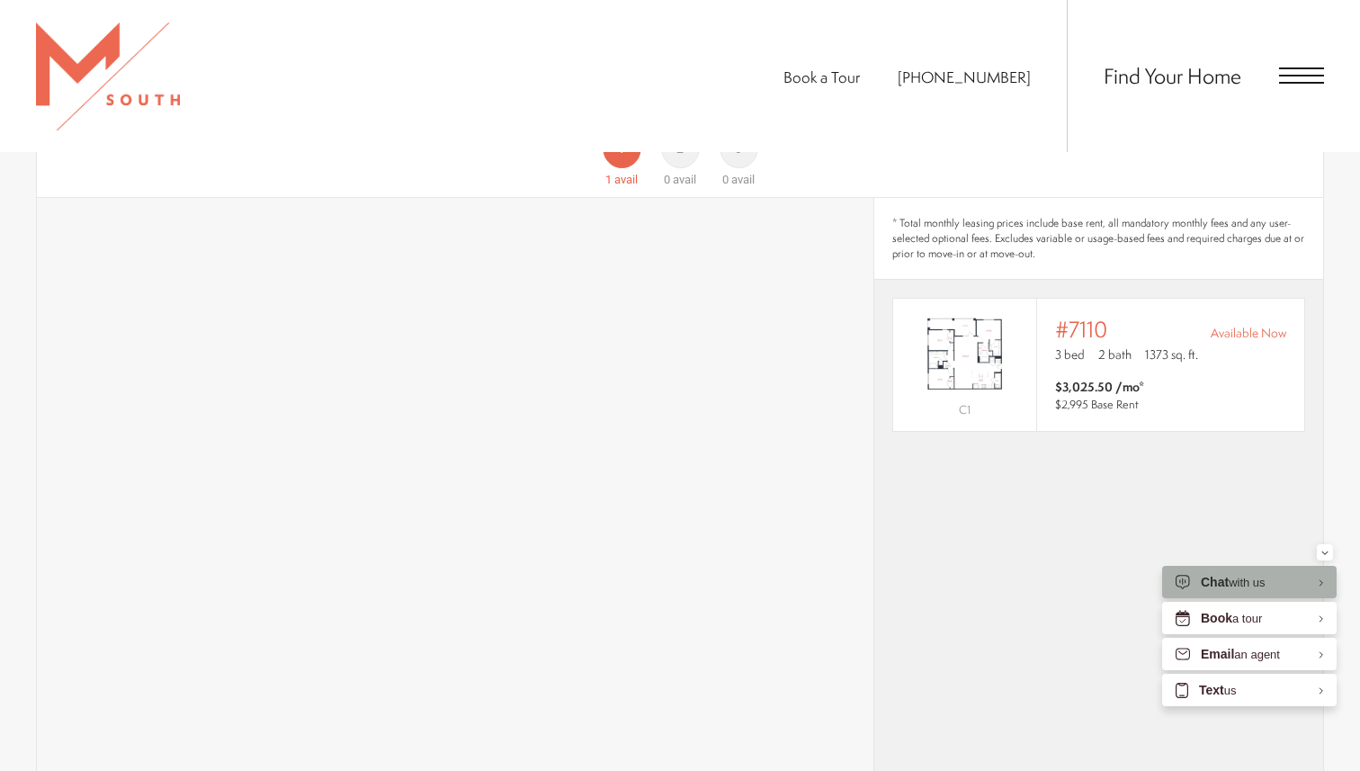 The width and height of the screenshot is (1360, 771). What do you see at coordinates (1172, 76) in the screenshot?
I see `span: Find Your Home` at bounding box center [1172, 76].